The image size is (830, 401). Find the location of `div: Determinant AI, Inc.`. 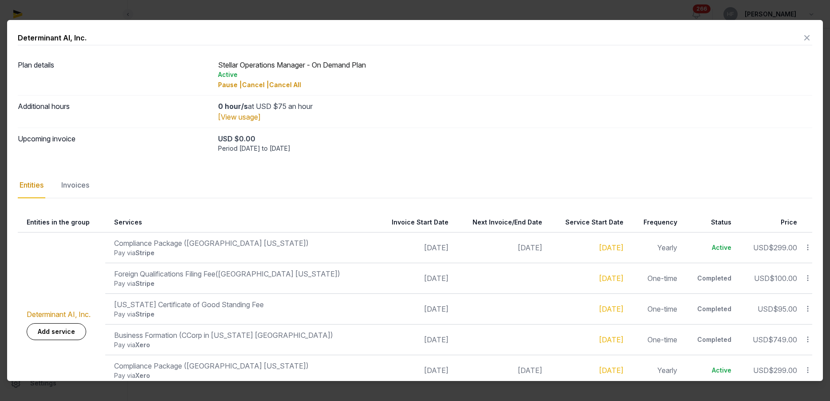

div: Determinant AI, Inc. is located at coordinates (52, 38).